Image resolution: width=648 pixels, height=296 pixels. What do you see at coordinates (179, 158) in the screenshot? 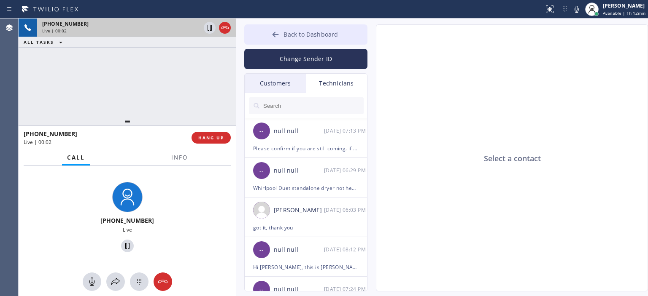
I see `button: Info` at bounding box center [179, 158].